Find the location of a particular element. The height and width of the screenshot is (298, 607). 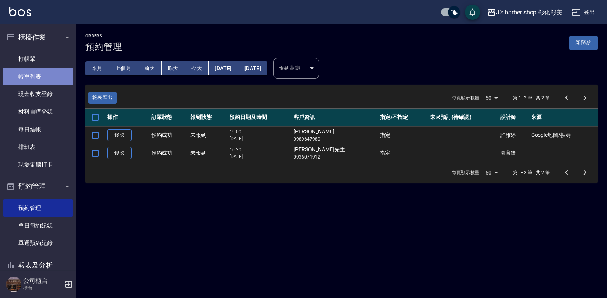

th: 報到狀態 is located at coordinates (208, 117).